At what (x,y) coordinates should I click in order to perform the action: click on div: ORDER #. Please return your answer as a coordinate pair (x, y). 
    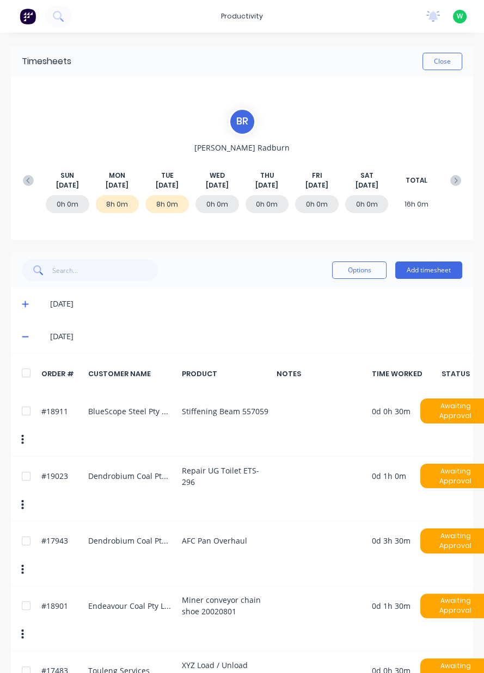
    Looking at the image, I should click on (61, 374).